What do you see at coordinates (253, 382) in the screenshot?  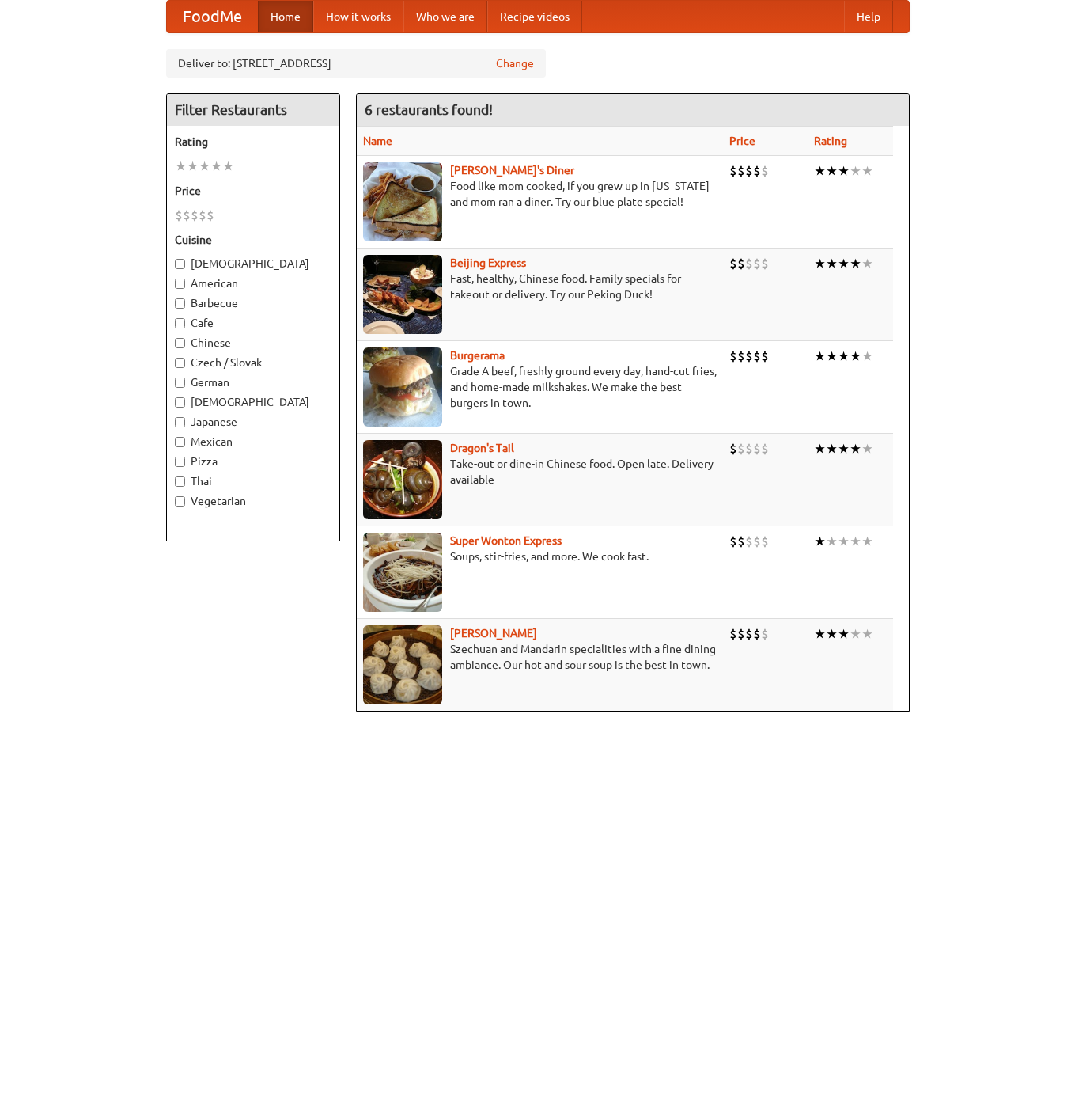 I see `label: German` at bounding box center [253, 382].